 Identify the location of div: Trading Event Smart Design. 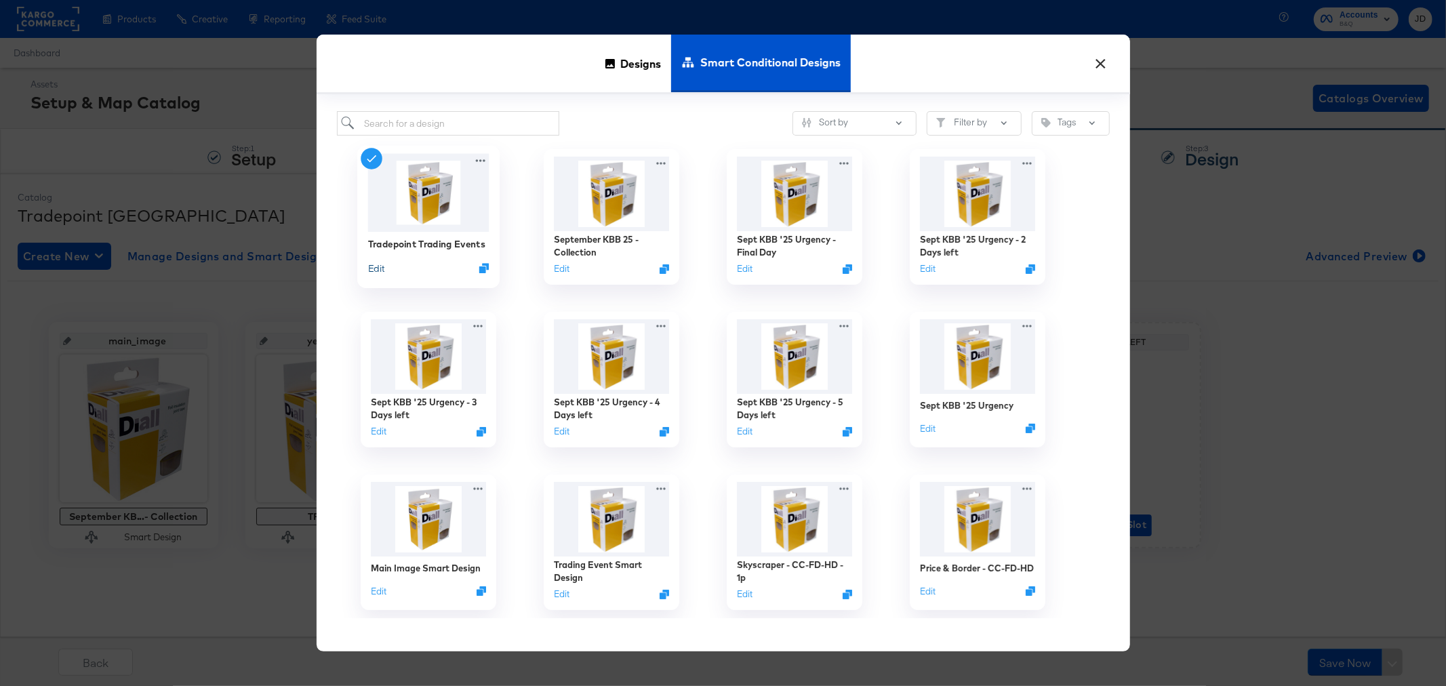
(612, 571).